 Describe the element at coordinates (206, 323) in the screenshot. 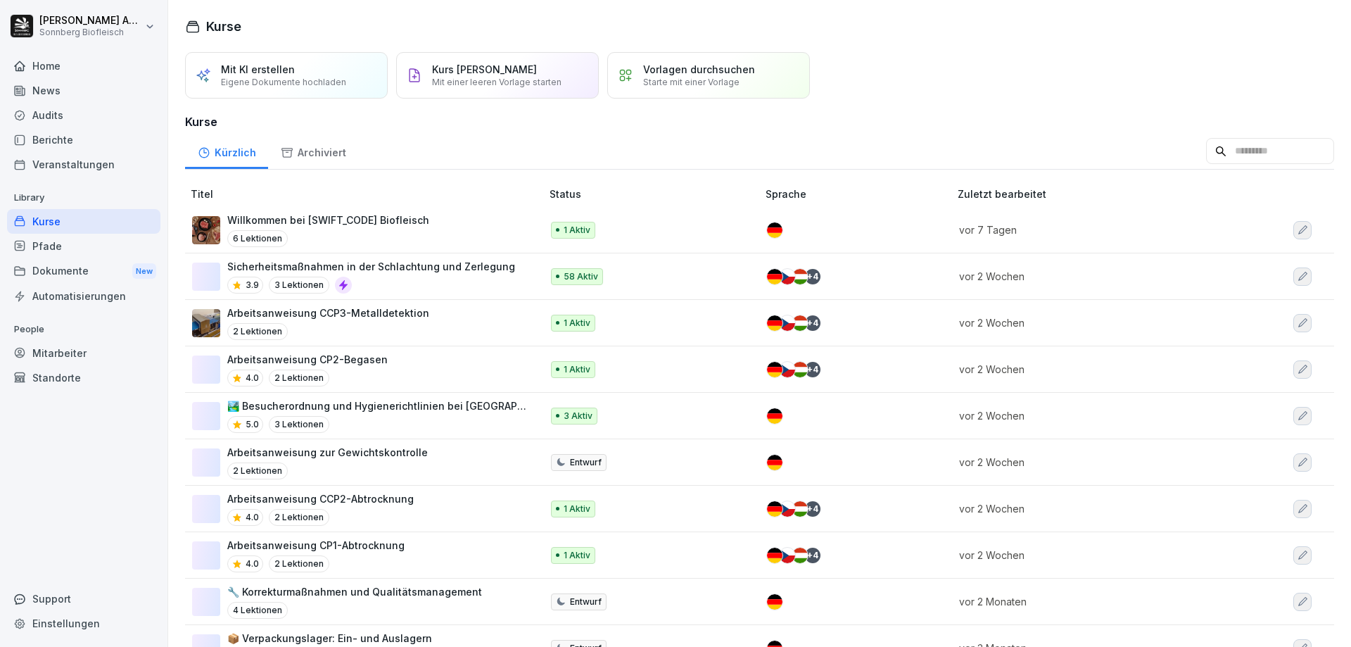

I see `img: pb7on1m2g7igak9wb3620wd1.png` at that location.